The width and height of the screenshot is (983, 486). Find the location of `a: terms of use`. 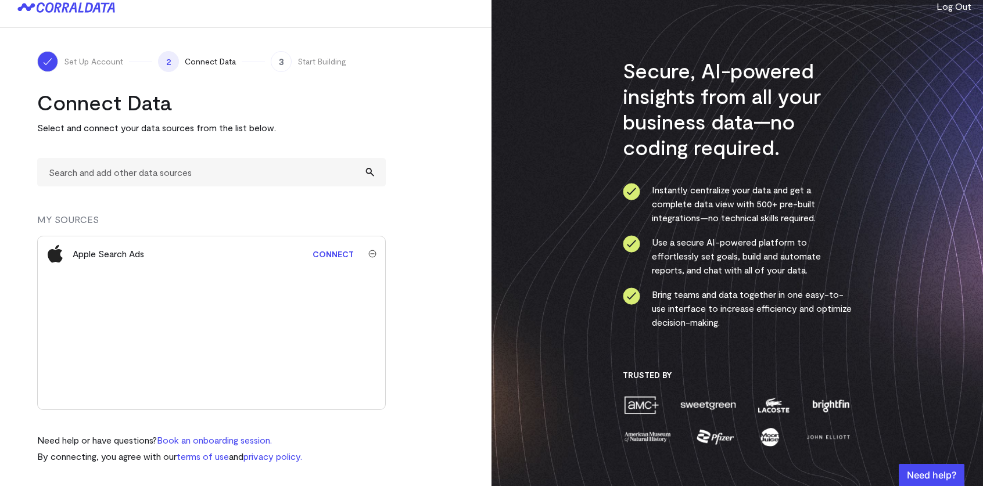

a: terms of use is located at coordinates (203, 456).